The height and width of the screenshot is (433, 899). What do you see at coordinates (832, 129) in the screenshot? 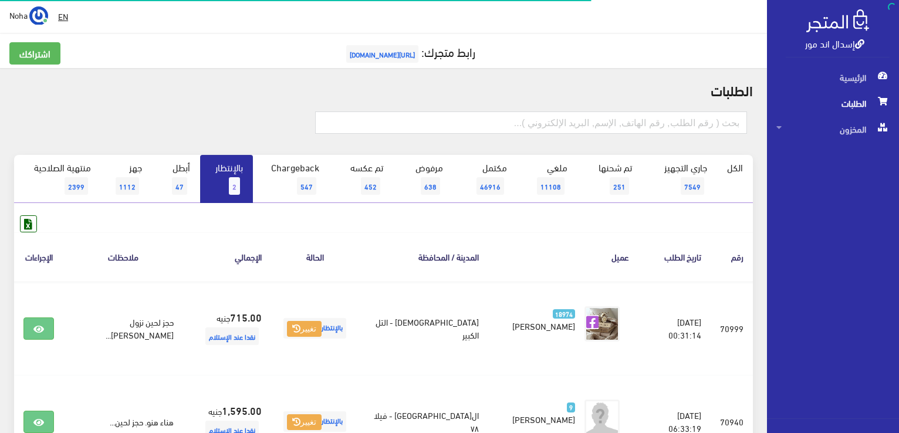
I see `a: المخزون` at bounding box center [832, 129].